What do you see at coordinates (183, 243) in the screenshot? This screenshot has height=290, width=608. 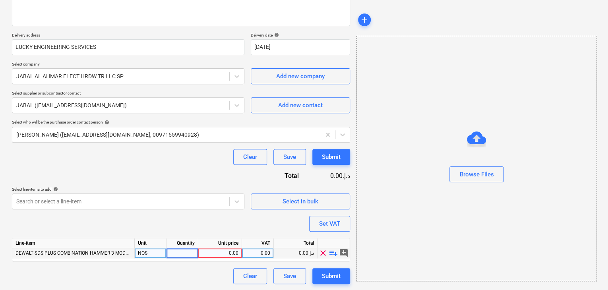 I see `div: Quantity` at bounding box center [183, 243].